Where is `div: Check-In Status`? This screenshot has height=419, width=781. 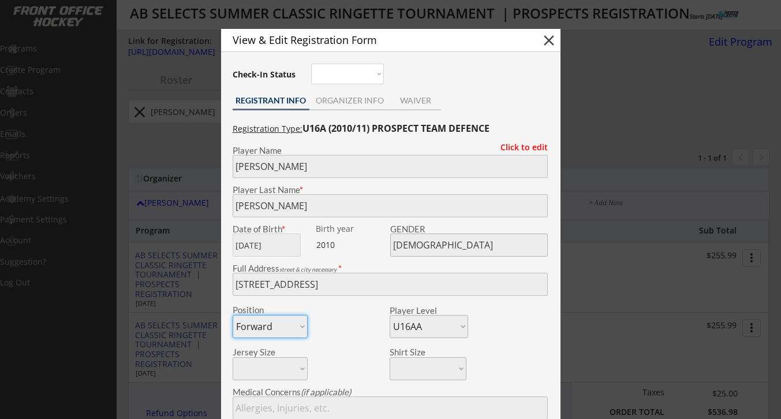 div: Check-In Status is located at coordinates (265, 74).